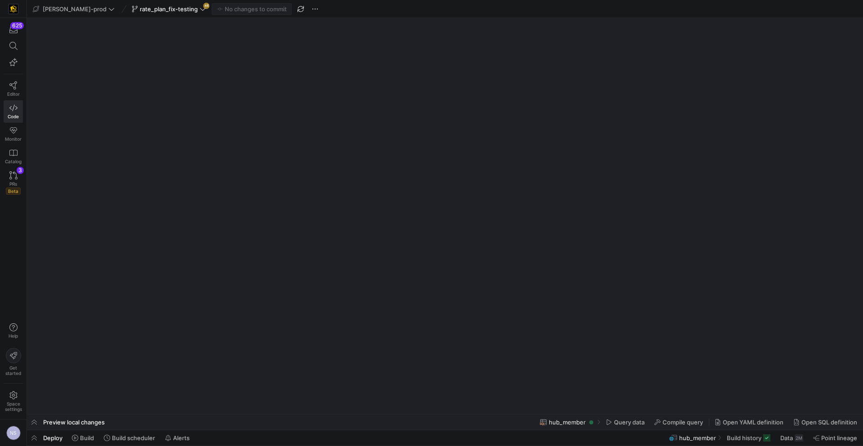  I want to click on span: PRs, so click(13, 184).